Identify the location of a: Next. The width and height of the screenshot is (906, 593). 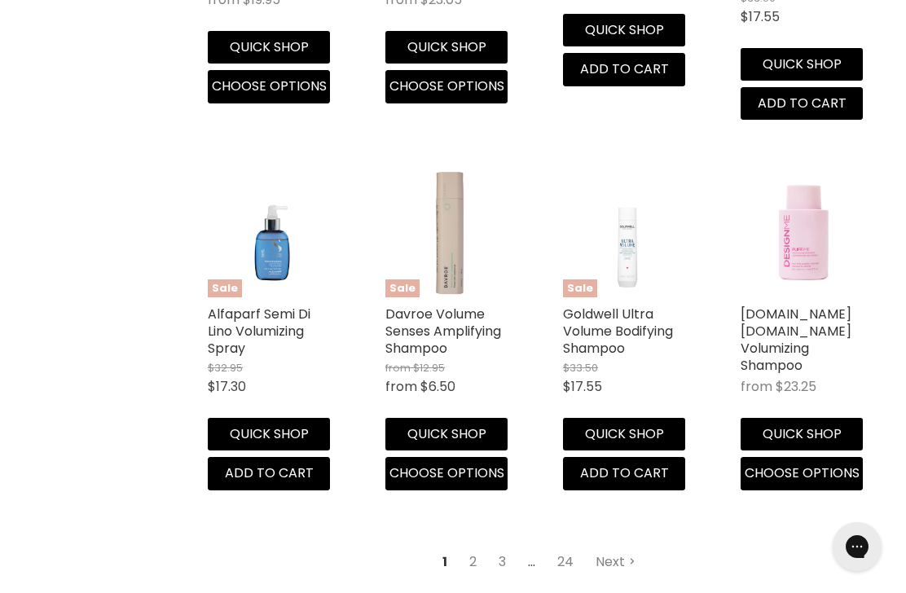
(615, 562).